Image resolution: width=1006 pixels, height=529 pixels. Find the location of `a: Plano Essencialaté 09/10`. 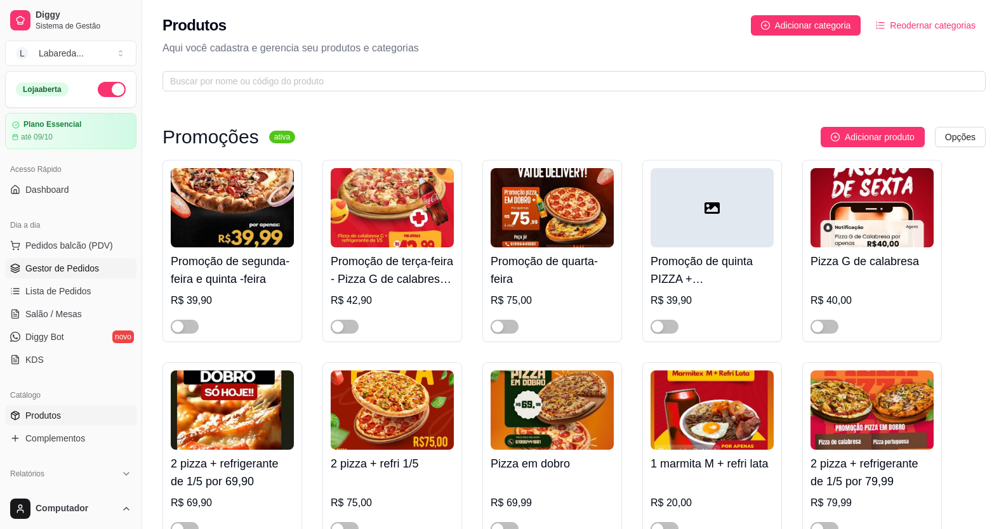

a: Plano Essencialaté 09/10 is located at coordinates (70, 131).